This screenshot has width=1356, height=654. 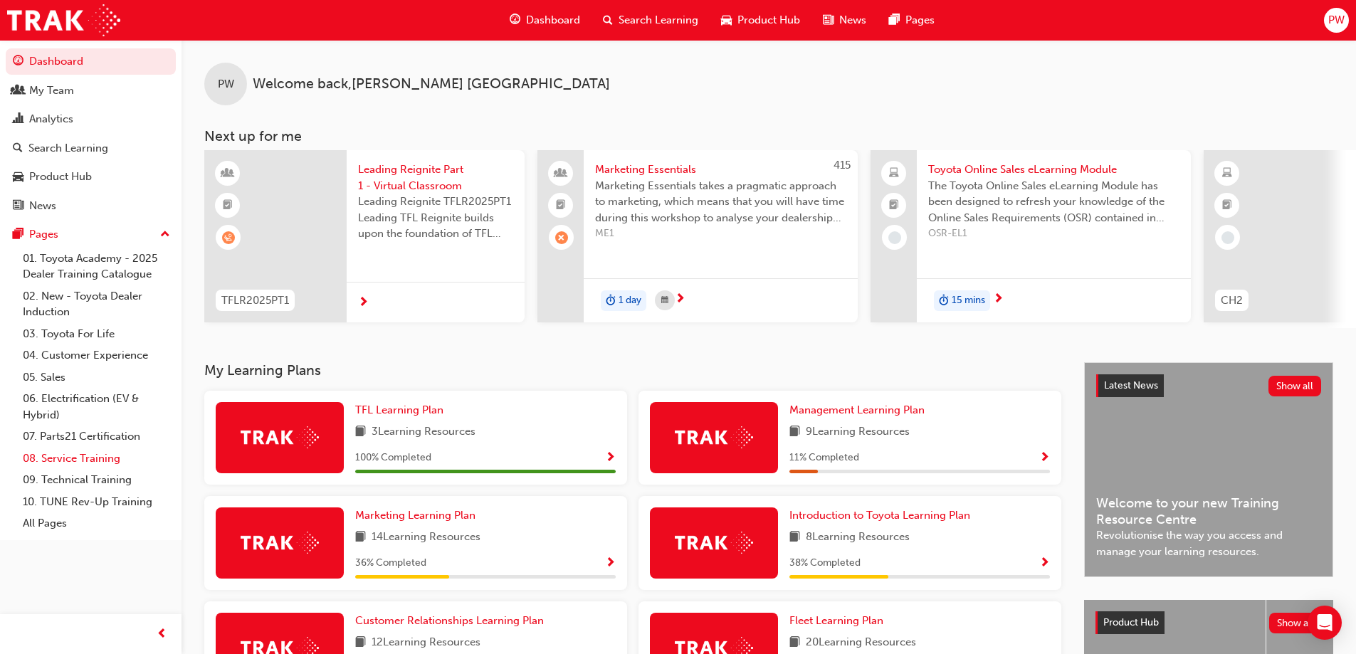 What do you see at coordinates (825, 563) in the screenshot?
I see `span: 38 % Completed` at bounding box center [825, 563].